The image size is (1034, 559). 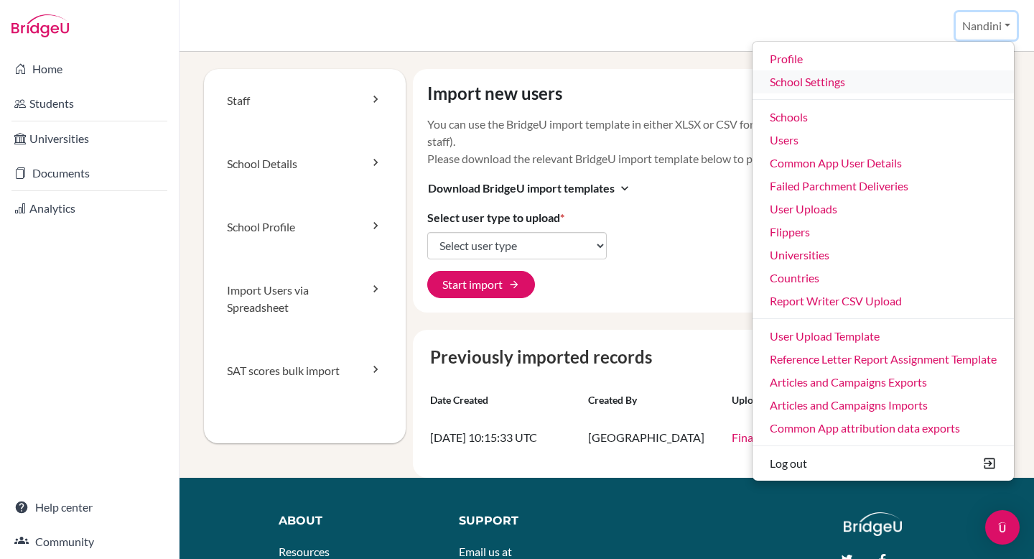 What do you see at coordinates (884, 261) in the screenshot?
I see `ul: Nandini` at bounding box center [884, 261].